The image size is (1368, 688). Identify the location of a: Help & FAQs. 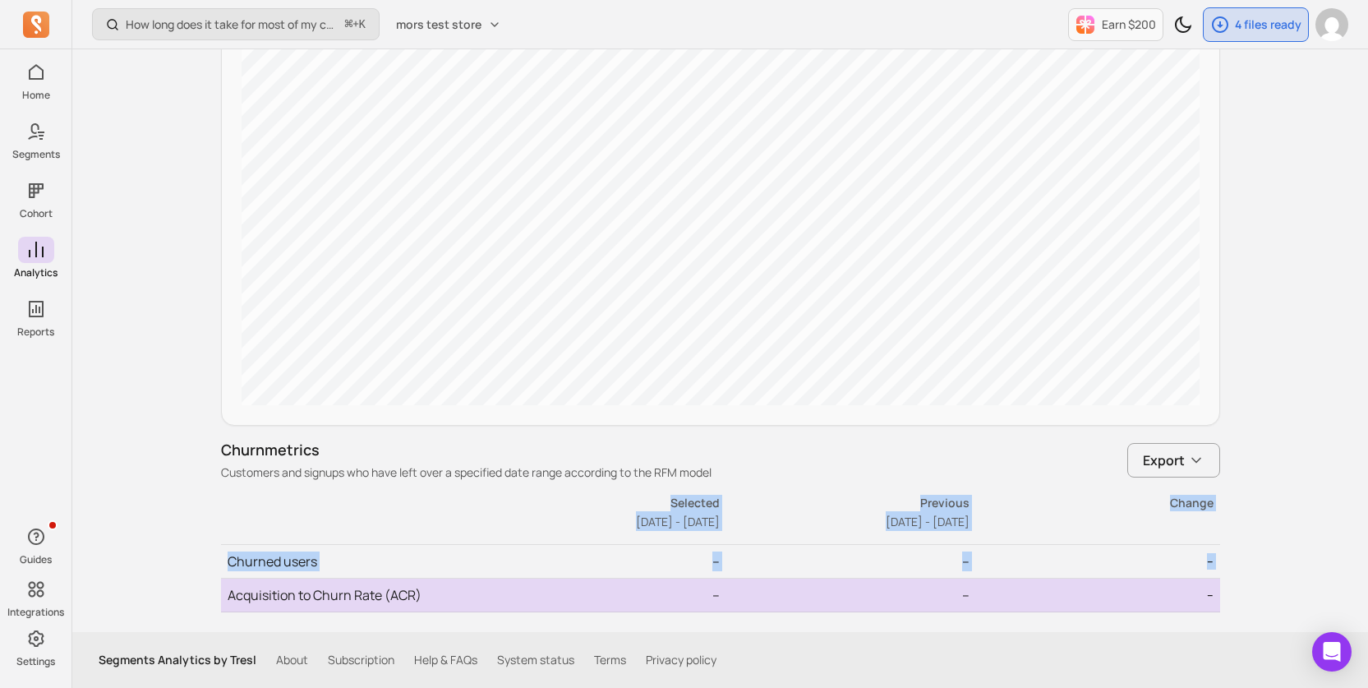
(445, 660).